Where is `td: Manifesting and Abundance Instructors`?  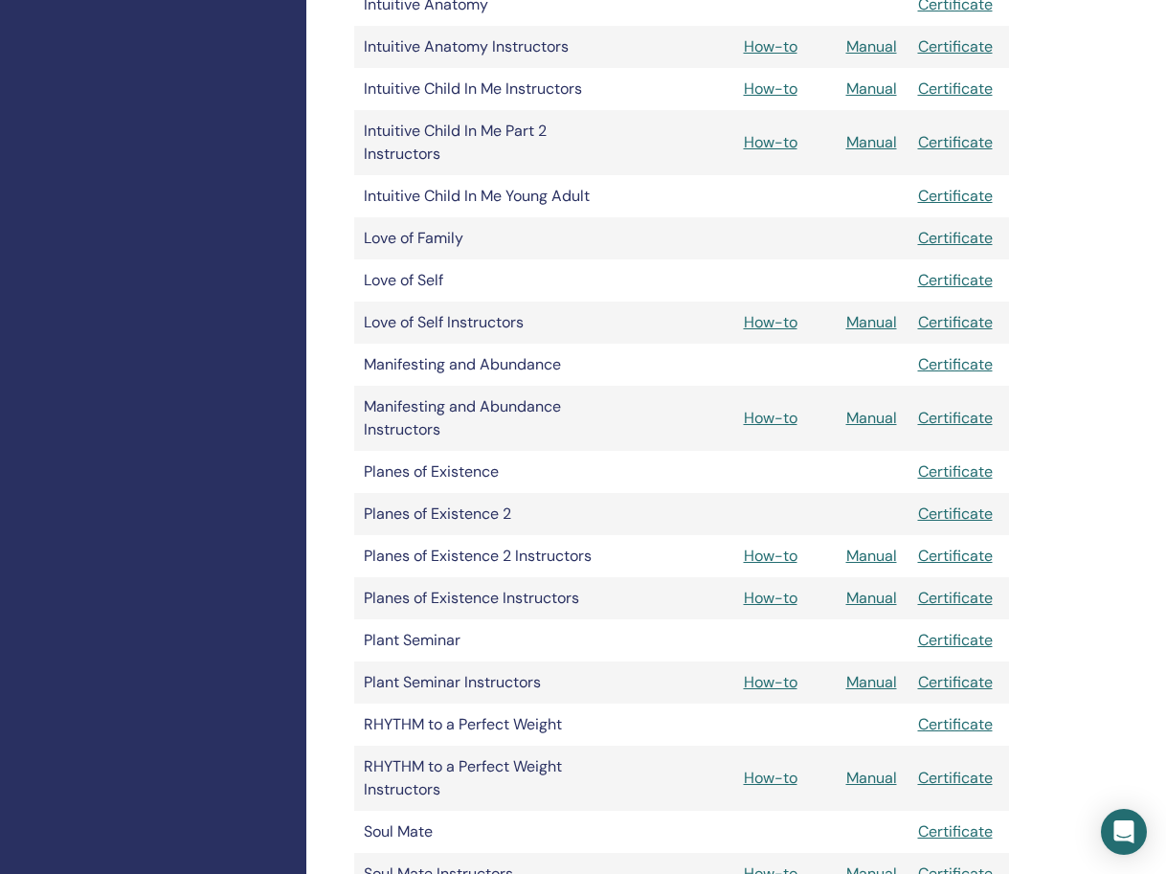 td: Manifesting and Abundance Instructors is located at coordinates (492, 418).